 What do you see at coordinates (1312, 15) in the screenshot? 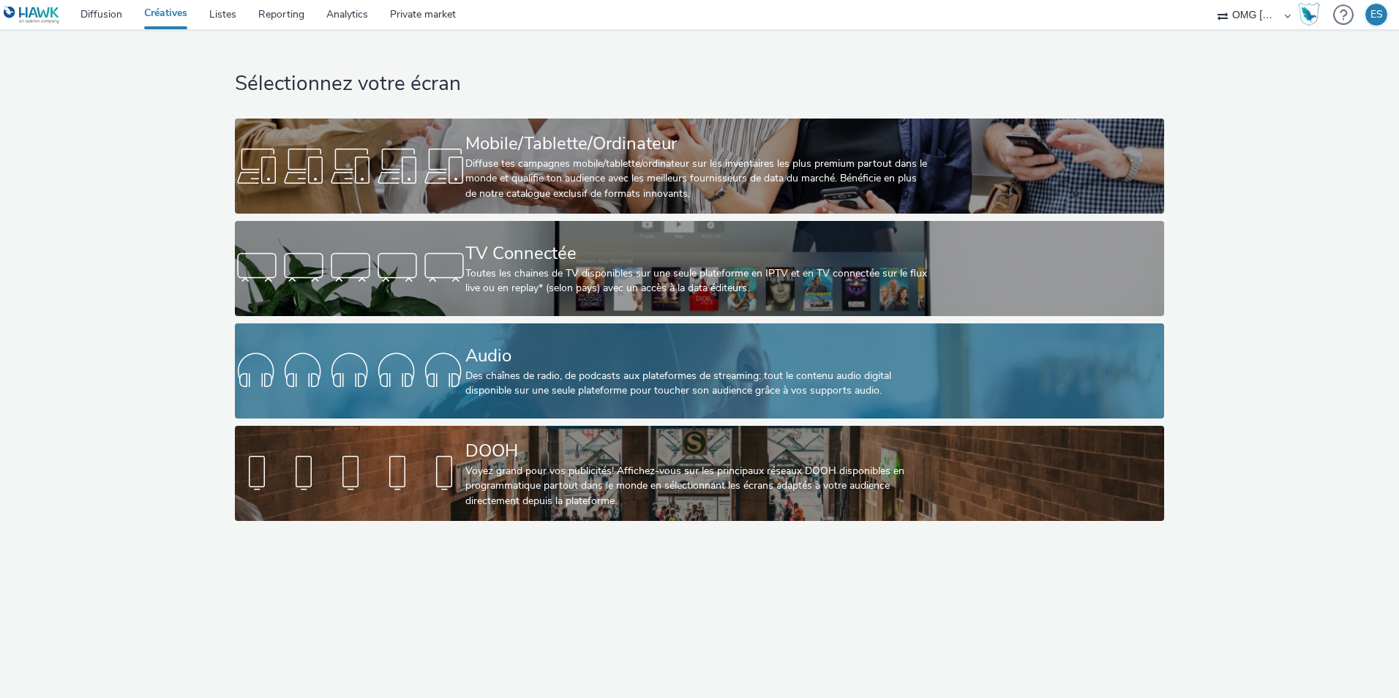
I see `a: Hawk Academy` at bounding box center [1312, 15].